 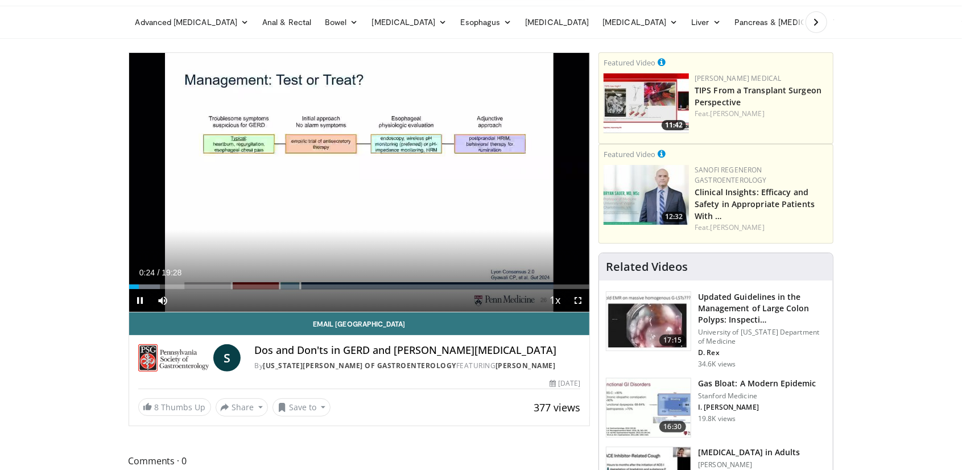 I want to click on span: Comments 0, so click(x=360, y=461).